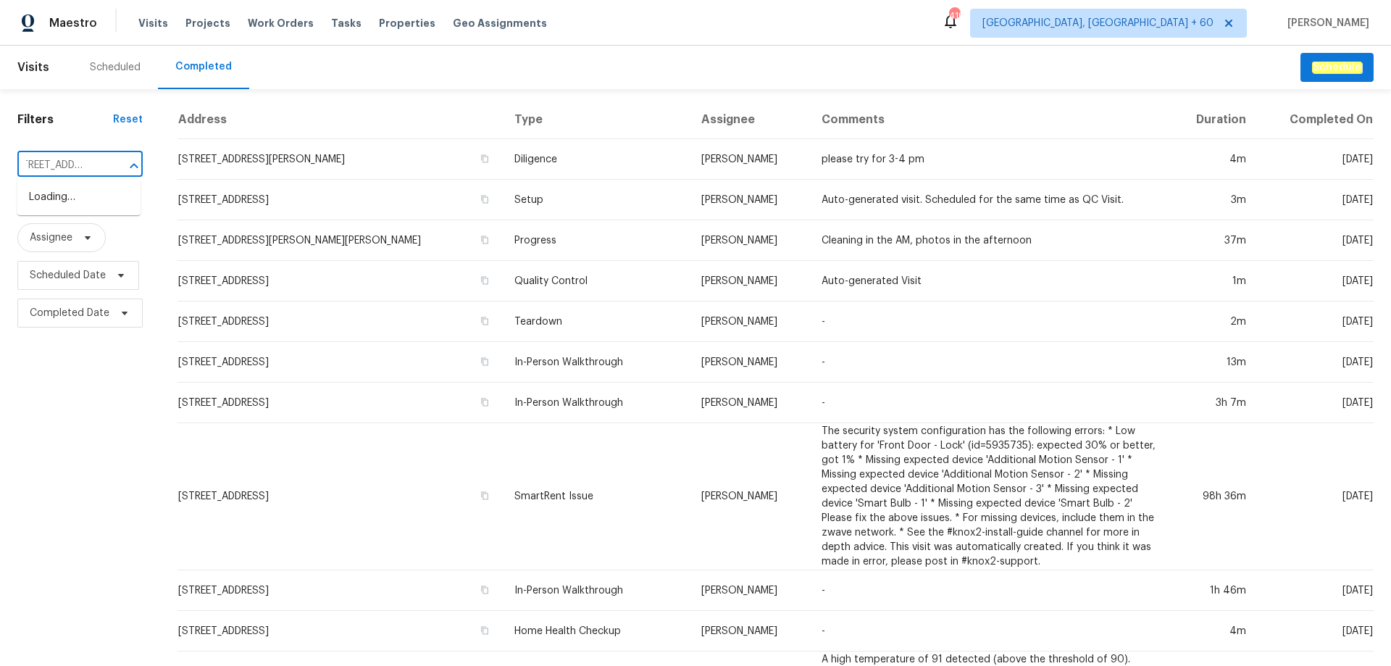 The width and height of the screenshot is (1391, 666). What do you see at coordinates (1213, 241) in the screenshot?
I see `td: 37m` at bounding box center [1213, 241].